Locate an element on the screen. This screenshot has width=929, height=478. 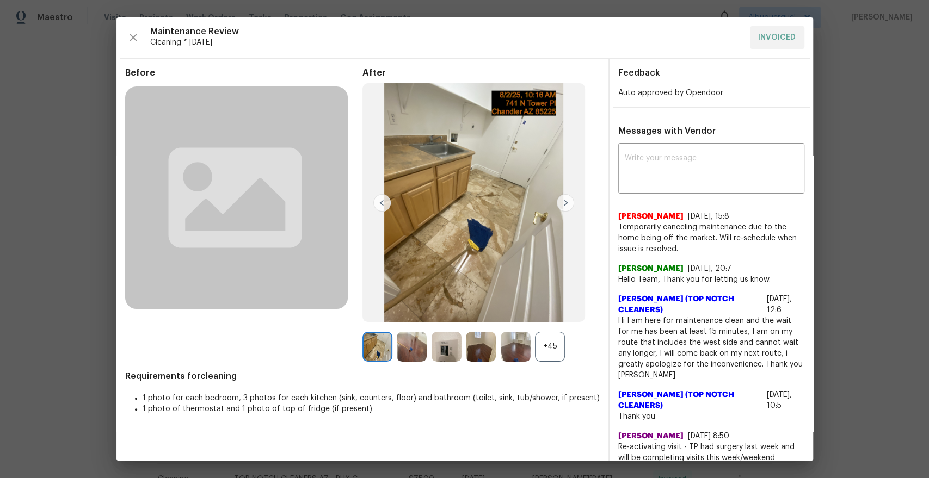
span: Maintenance Review is located at coordinates (446, 32).